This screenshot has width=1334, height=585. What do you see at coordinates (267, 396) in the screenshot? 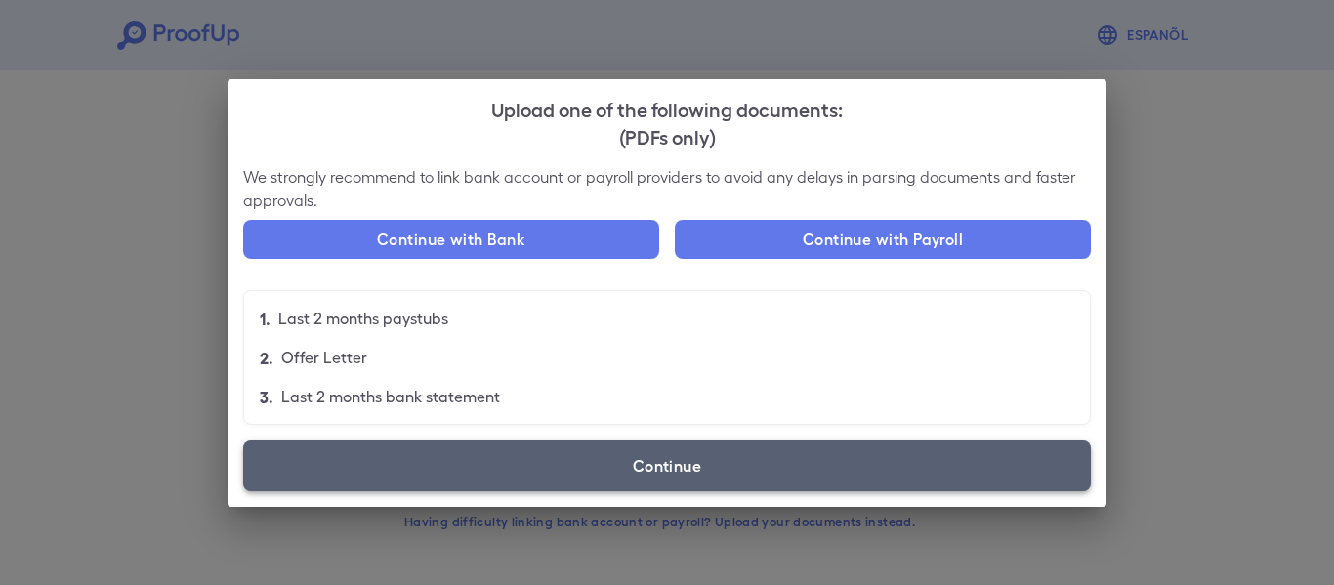
I see `p: 3.` at bounding box center [267, 396].